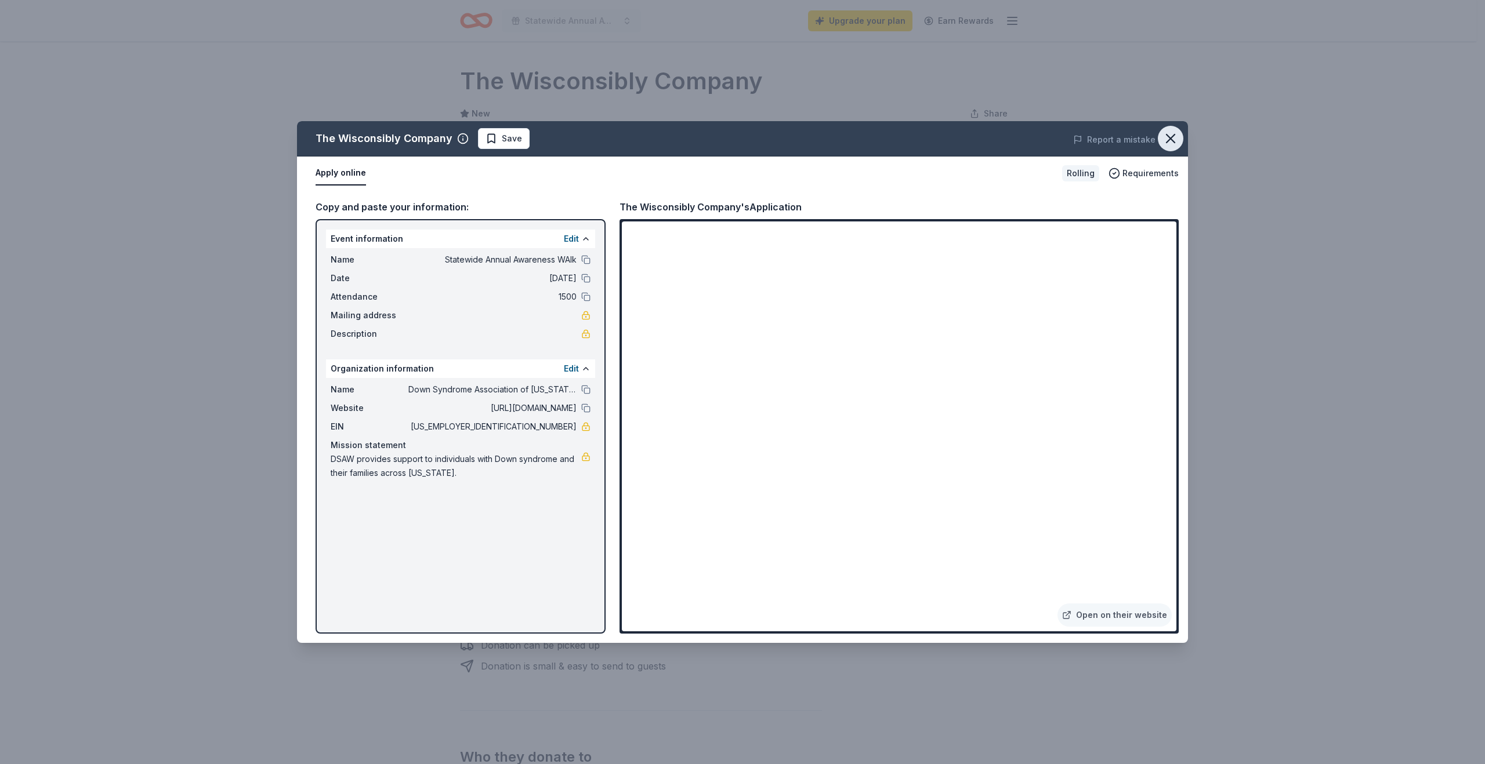  Describe the element at coordinates (1114, 615) in the screenshot. I see `a: Open on their website` at that location.